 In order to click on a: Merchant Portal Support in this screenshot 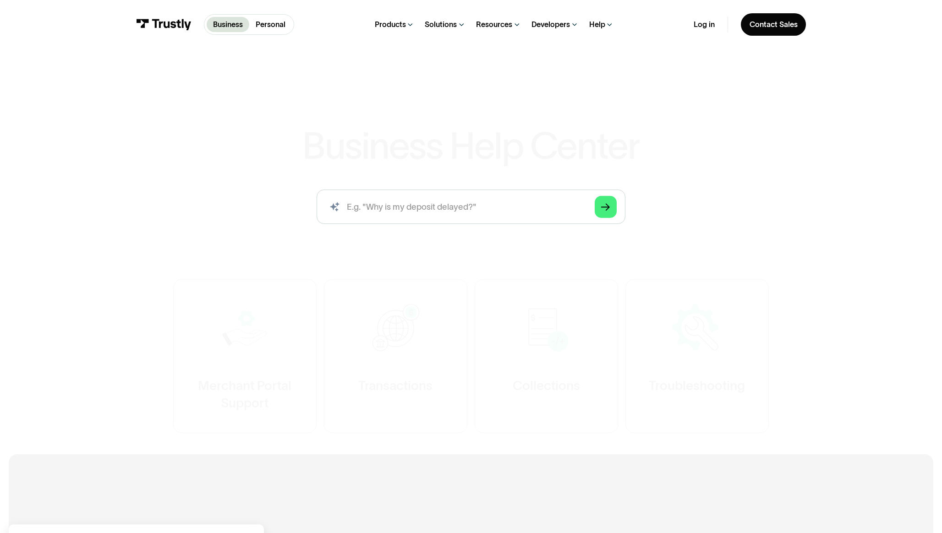, I will do `click(245, 357)`.